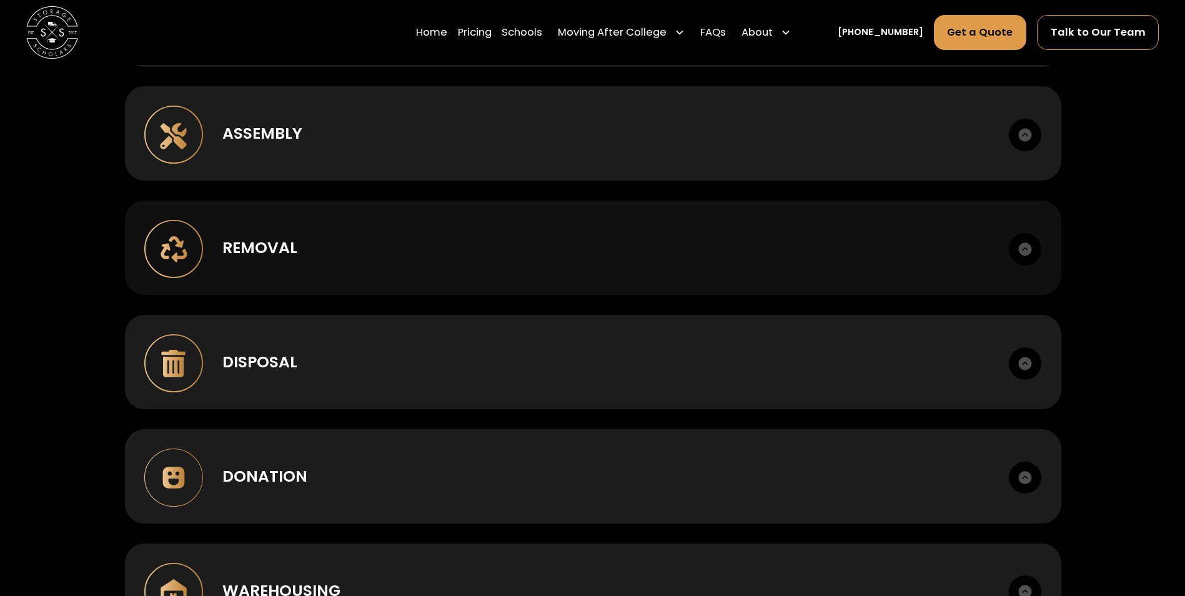 This screenshot has height=596, width=1185. Describe the element at coordinates (260, 362) in the screenshot. I see `div: Disposal` at that location.